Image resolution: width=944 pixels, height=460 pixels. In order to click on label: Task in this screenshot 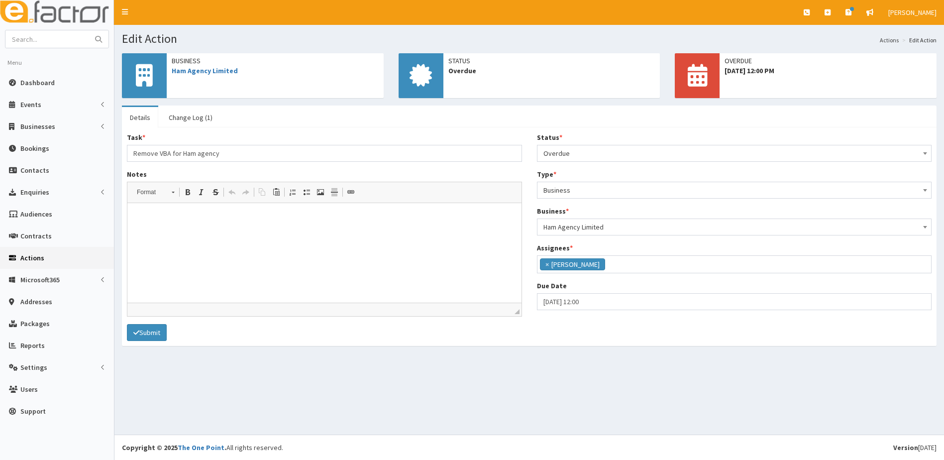, I will do `click(136, 137)`.